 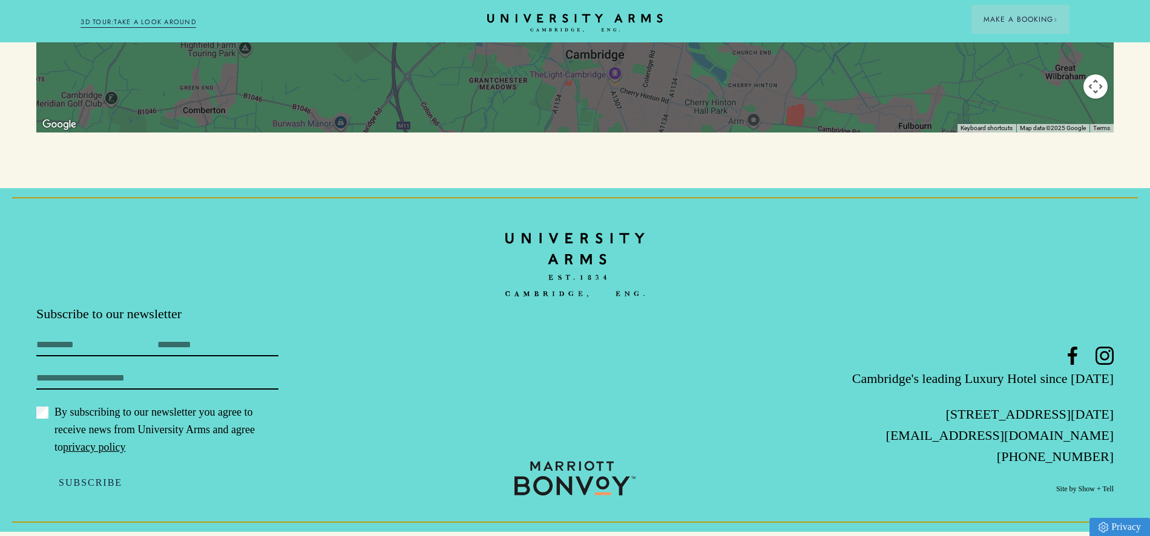 What do you see at coordinates (1055, 19) in the screenshot?
I see `img: Arrow icon` at bounding box center [1055, 19].